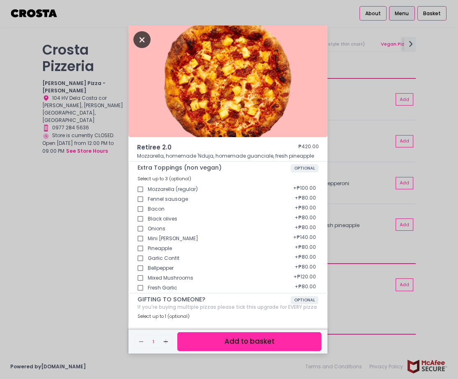 The height and width of the screenshot is (379, 458). Describe the element at coordinates (309, 147) in the screenshot. I see `div: ₱420.00` at that location.